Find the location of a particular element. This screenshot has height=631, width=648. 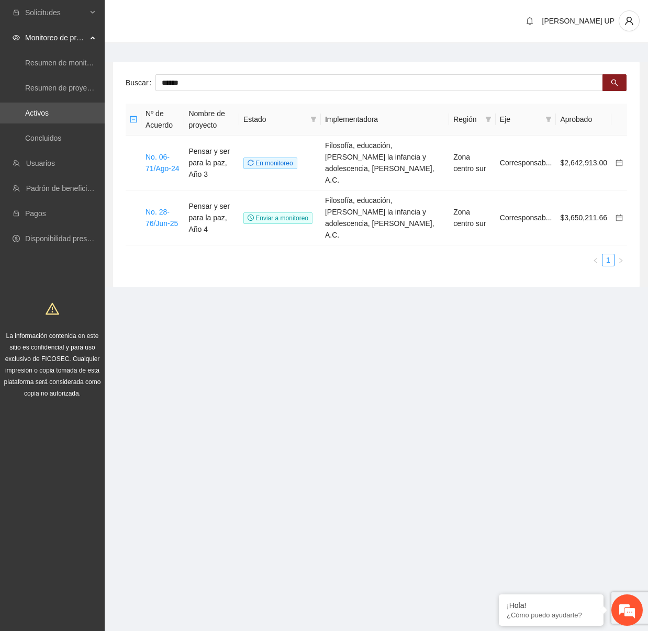

span: search is located at coordinates (614, 83).